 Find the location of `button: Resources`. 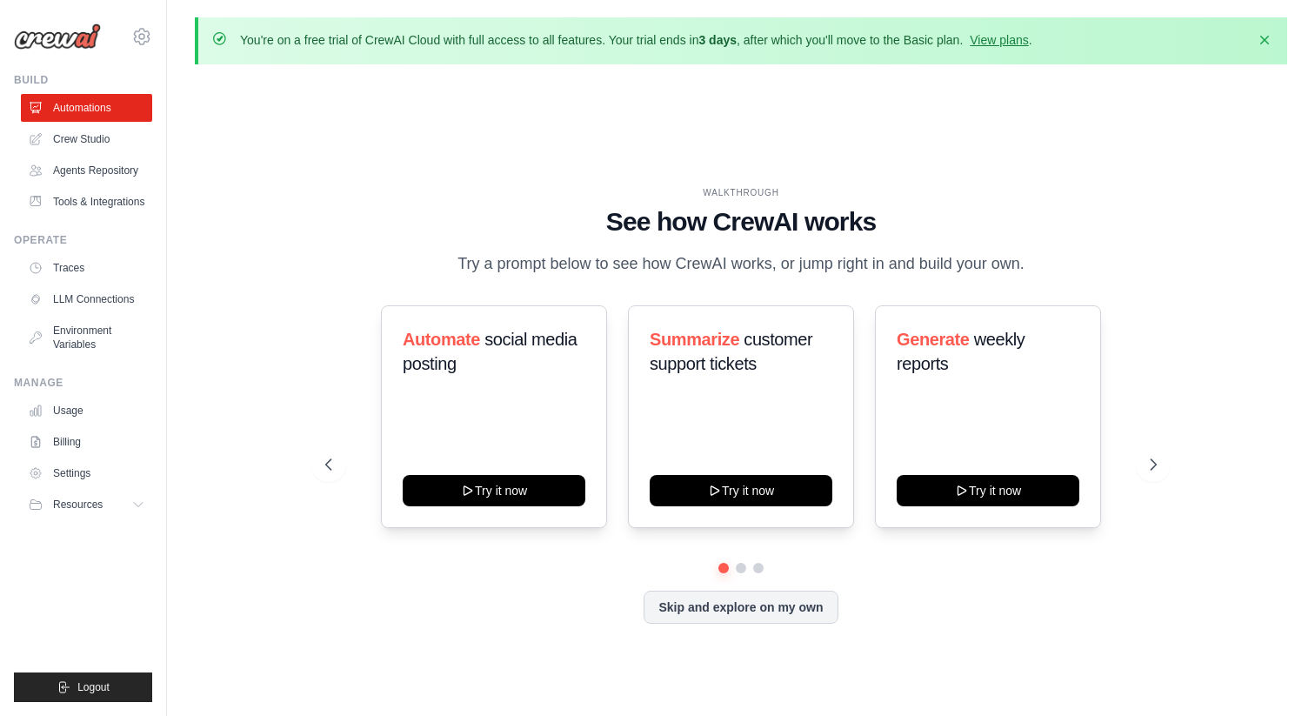

button: Resources is located at coordinates (86, 504).